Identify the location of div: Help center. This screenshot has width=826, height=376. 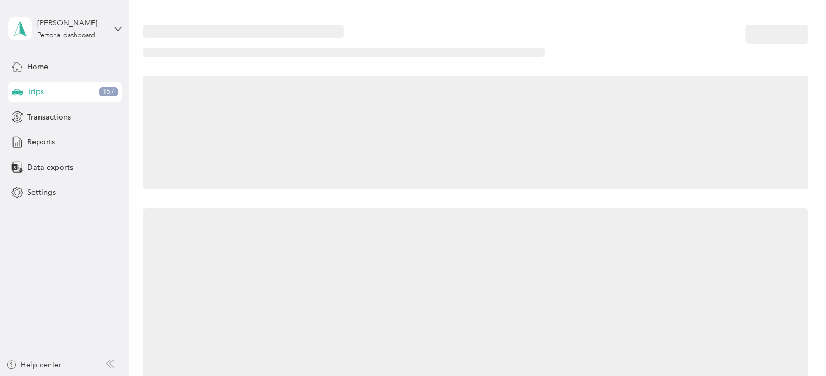
(34, 365).